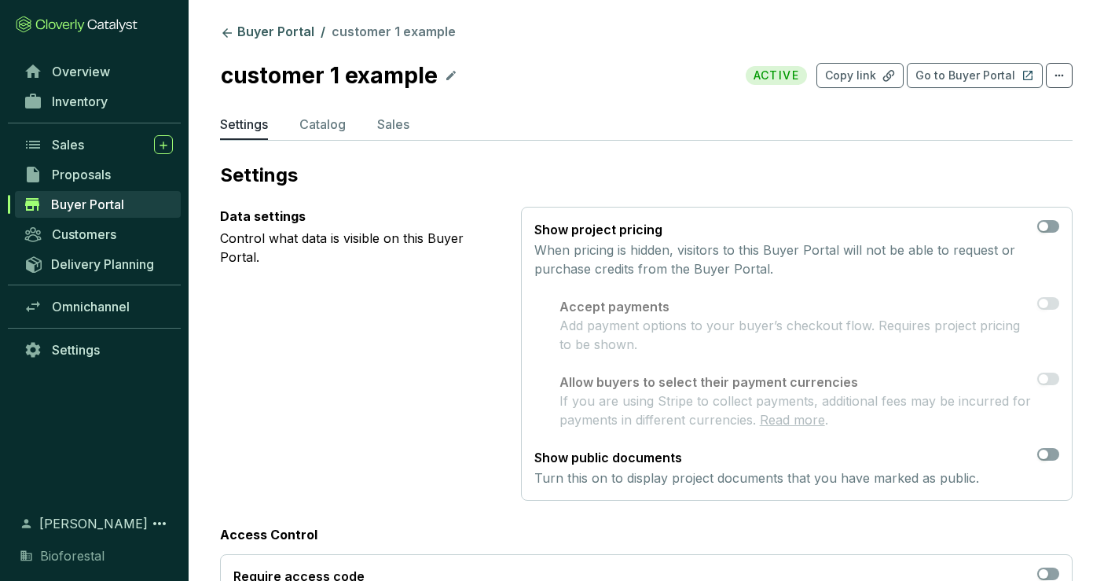 The image size is (1104, 581). I want to click on span: Buyer Portal, so click(87, 204).